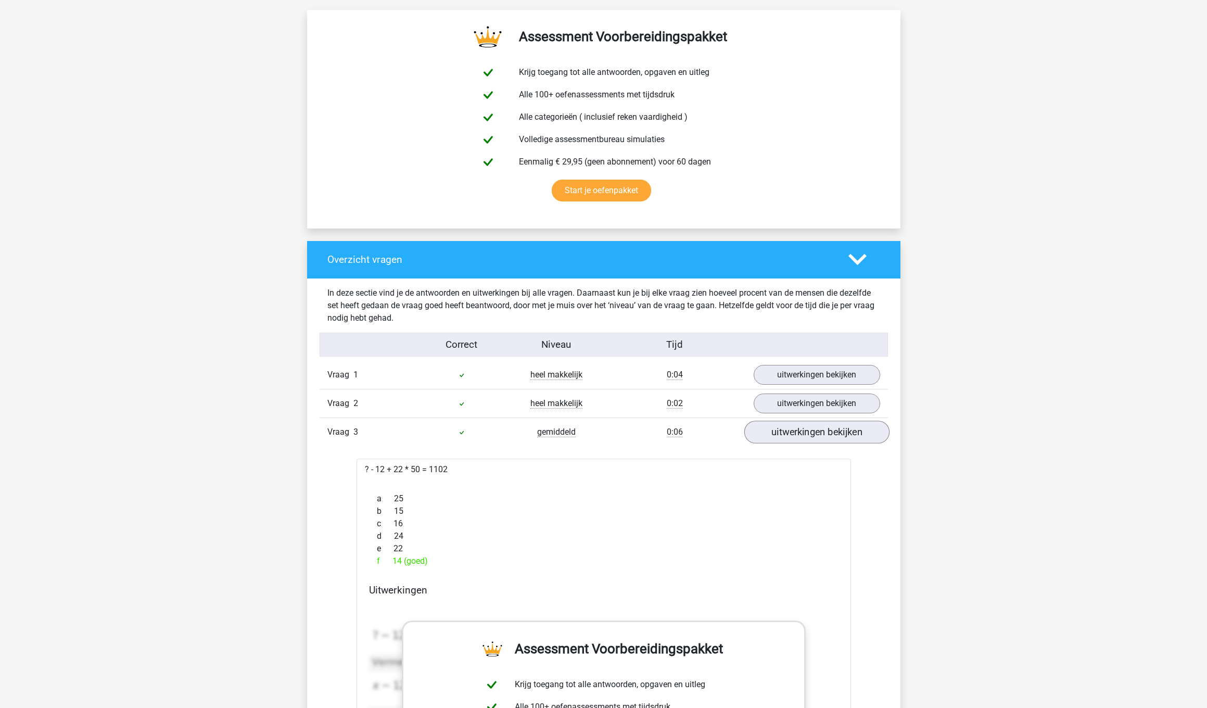  What do you see at coordinates (674, 345) in the screenshot?
I see `div: Tijd` at bounding box center [674, 345].